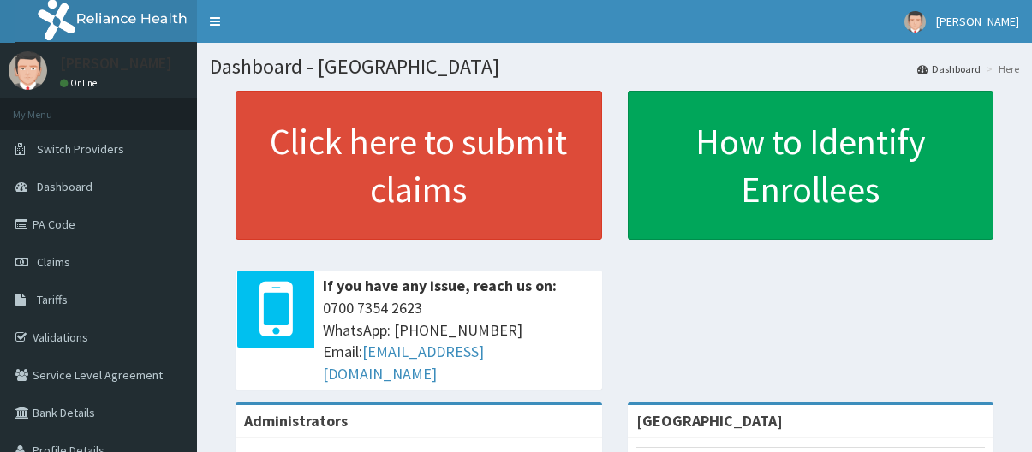 Image resolution: width=1032 pixels, height=452 pixels. What do you see at coordinates (64, 187) in the screenshot?
I see `span: Dashboard` at bounding box center [64, 187].